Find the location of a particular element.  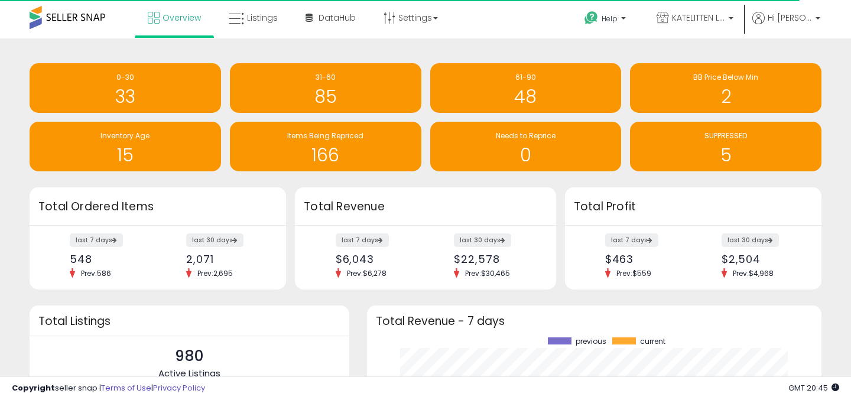

div: 548 is located at coordinates (109, 259).